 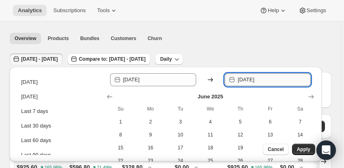 I want to click on div: Last 90 days, so click(x=36, y=155).